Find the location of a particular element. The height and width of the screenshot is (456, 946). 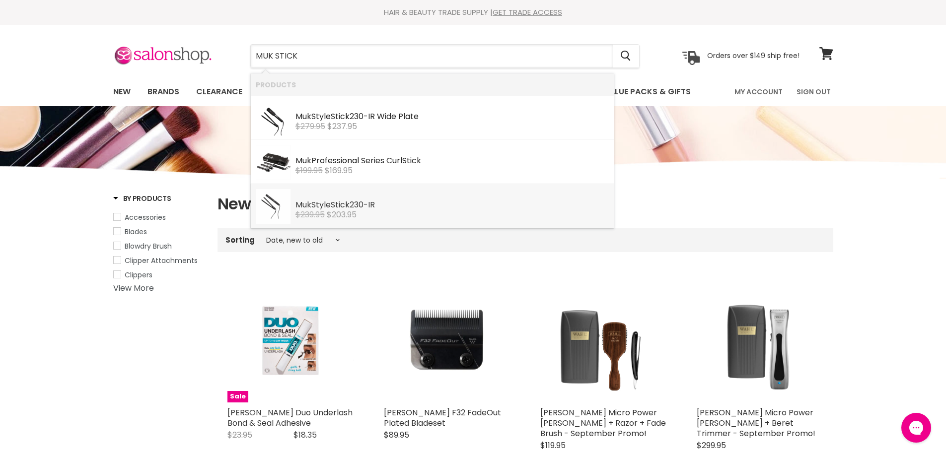

nav: Main is located at coordinates (473, 92).